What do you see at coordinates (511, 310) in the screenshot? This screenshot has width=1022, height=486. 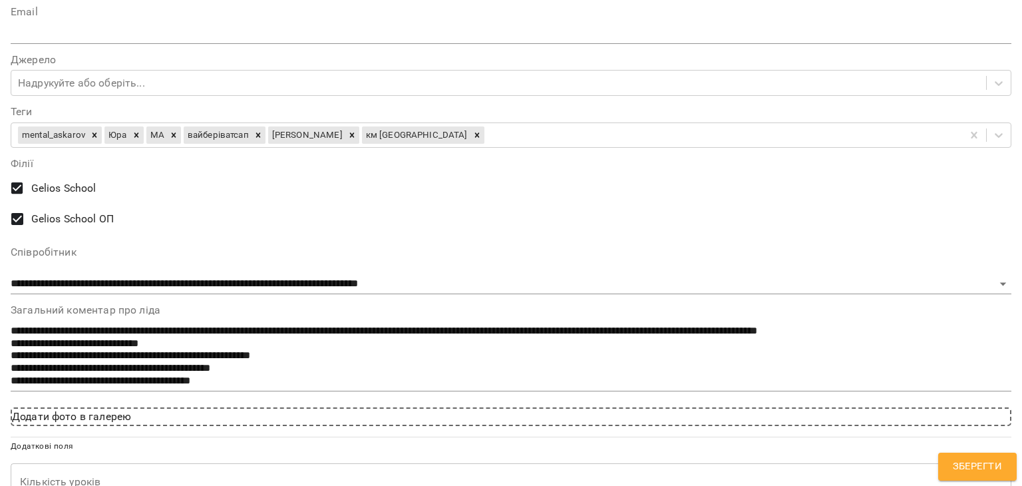 I see `label: Загальний коментар про ліда` at bounding box center [511, 310].